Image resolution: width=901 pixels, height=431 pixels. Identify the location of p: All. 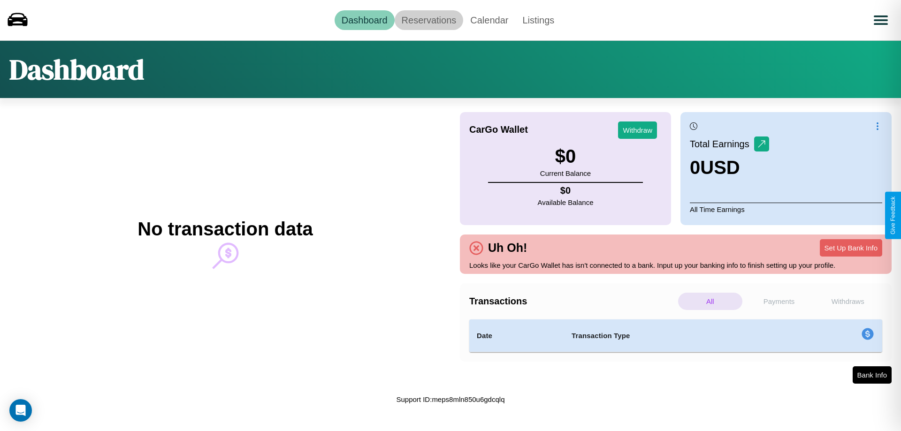
(710, 301).